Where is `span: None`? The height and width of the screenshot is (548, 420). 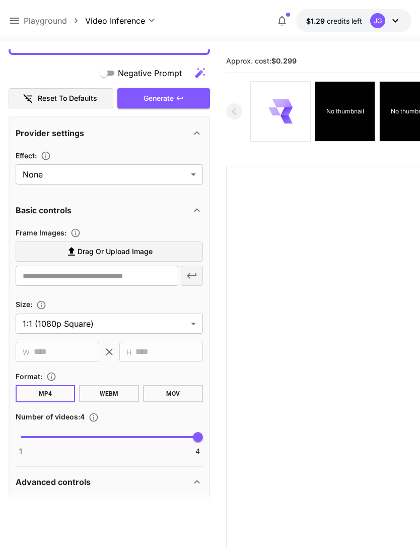 span: None is located at coordinates (105, 174).